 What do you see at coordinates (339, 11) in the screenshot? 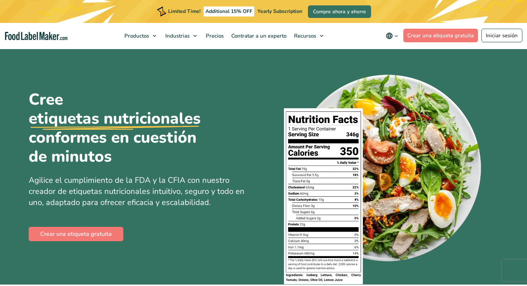
I see `a: Compre ahora y ahorre` at bounding box center [339, 11].